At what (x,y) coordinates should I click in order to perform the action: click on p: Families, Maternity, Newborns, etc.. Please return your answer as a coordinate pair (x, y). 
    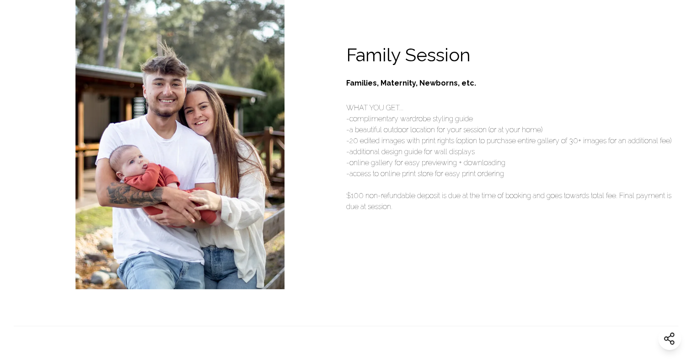
    Looking at the image, I should click on (411, 83).